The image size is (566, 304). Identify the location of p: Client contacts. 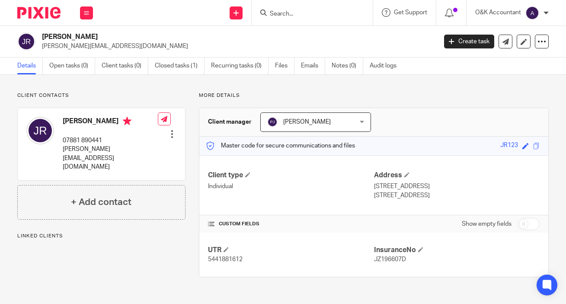
(101, 96).